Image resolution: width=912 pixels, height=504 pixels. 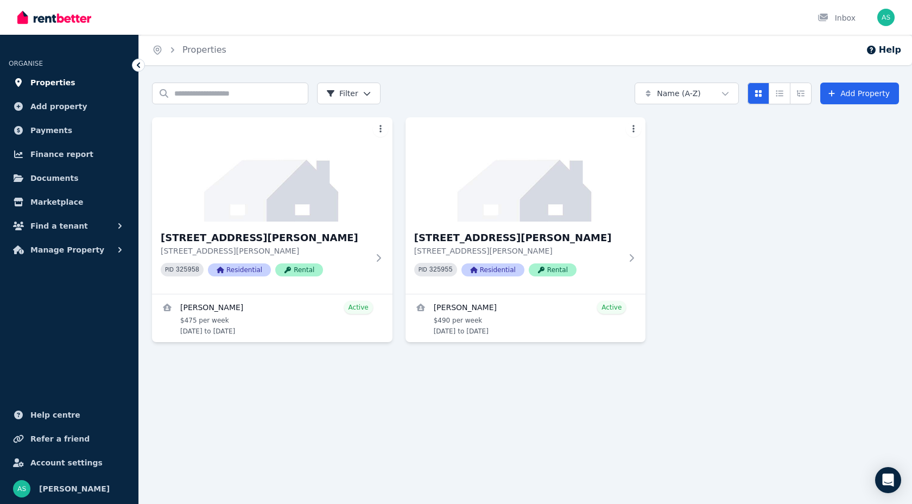 I want to click on a: View details for William Gundling, so click(x=272, y=318).